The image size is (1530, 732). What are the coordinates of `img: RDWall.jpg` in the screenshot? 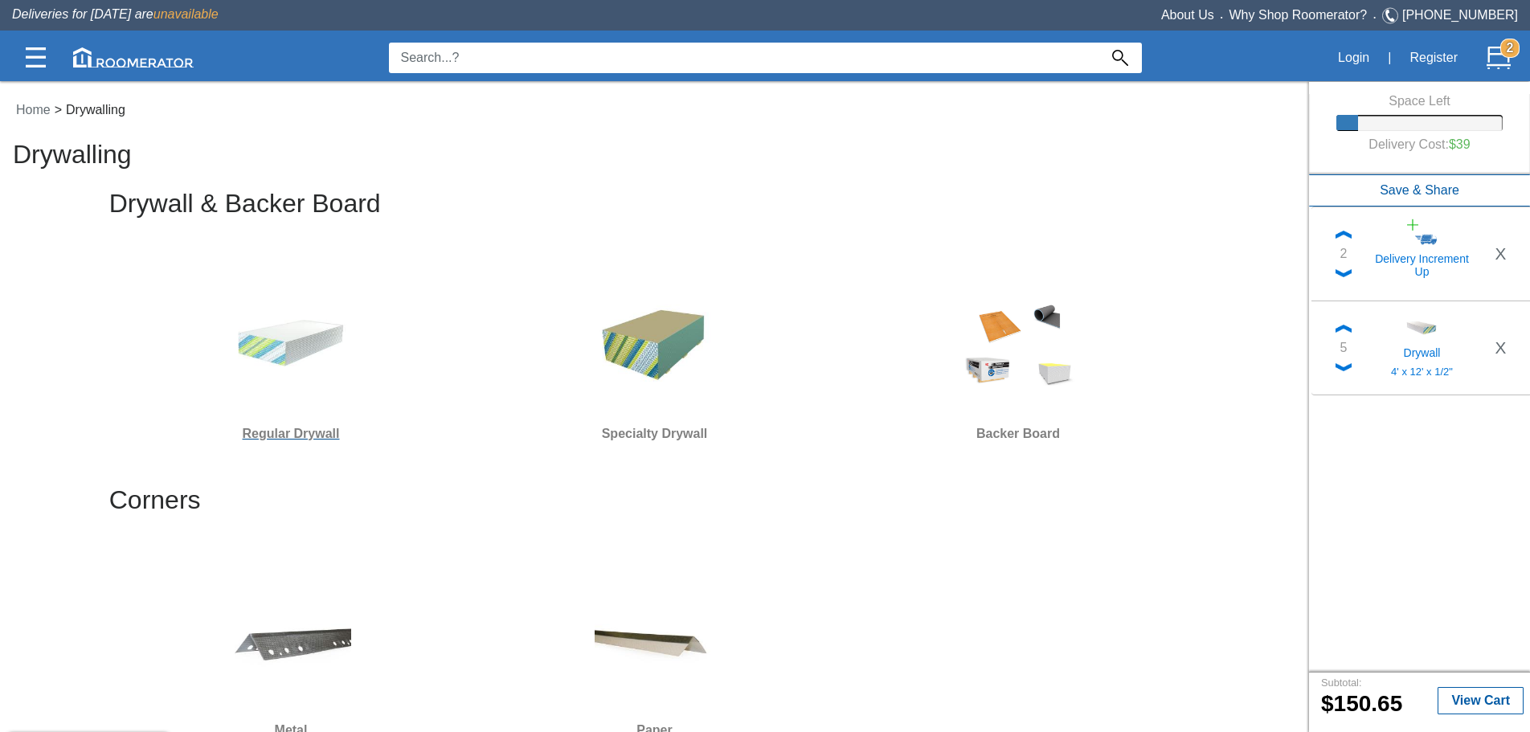 It's located at (291, 341).